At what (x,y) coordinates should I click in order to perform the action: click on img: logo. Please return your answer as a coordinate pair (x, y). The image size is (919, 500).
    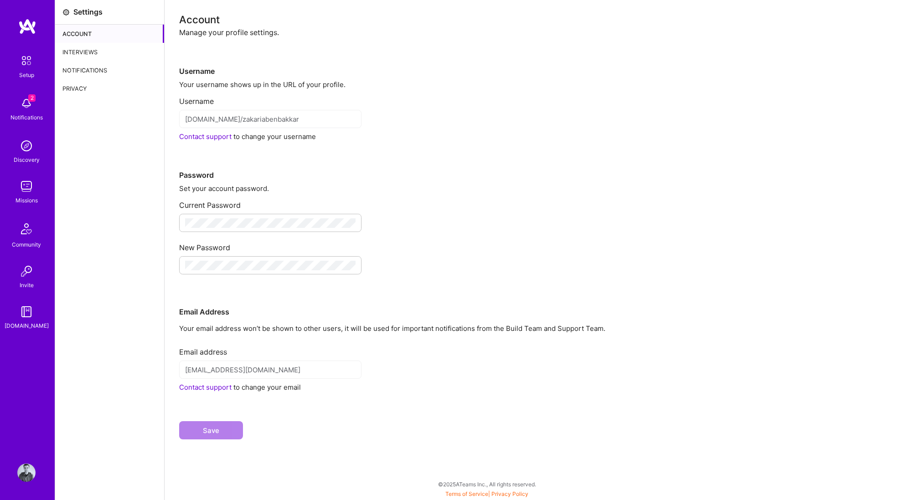
    Looking at the image, I should click on (27, 26).